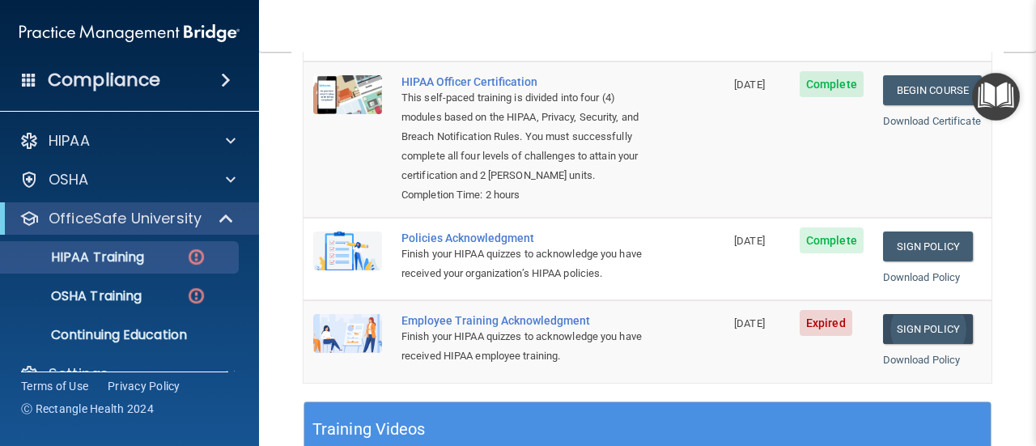 The height and width of the screenshot is (446, 1036). I want to click on a: Begin Course, so click(932, 90).